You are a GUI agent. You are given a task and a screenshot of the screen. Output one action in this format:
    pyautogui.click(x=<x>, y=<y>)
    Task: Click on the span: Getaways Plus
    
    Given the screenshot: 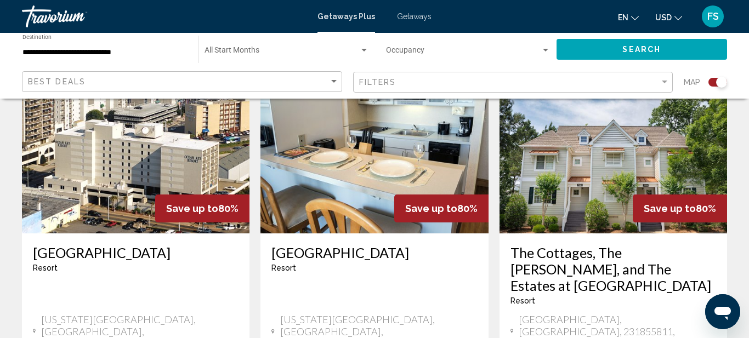 What is the action you would take?
    pyautogui.click(x=346, y=16)
    